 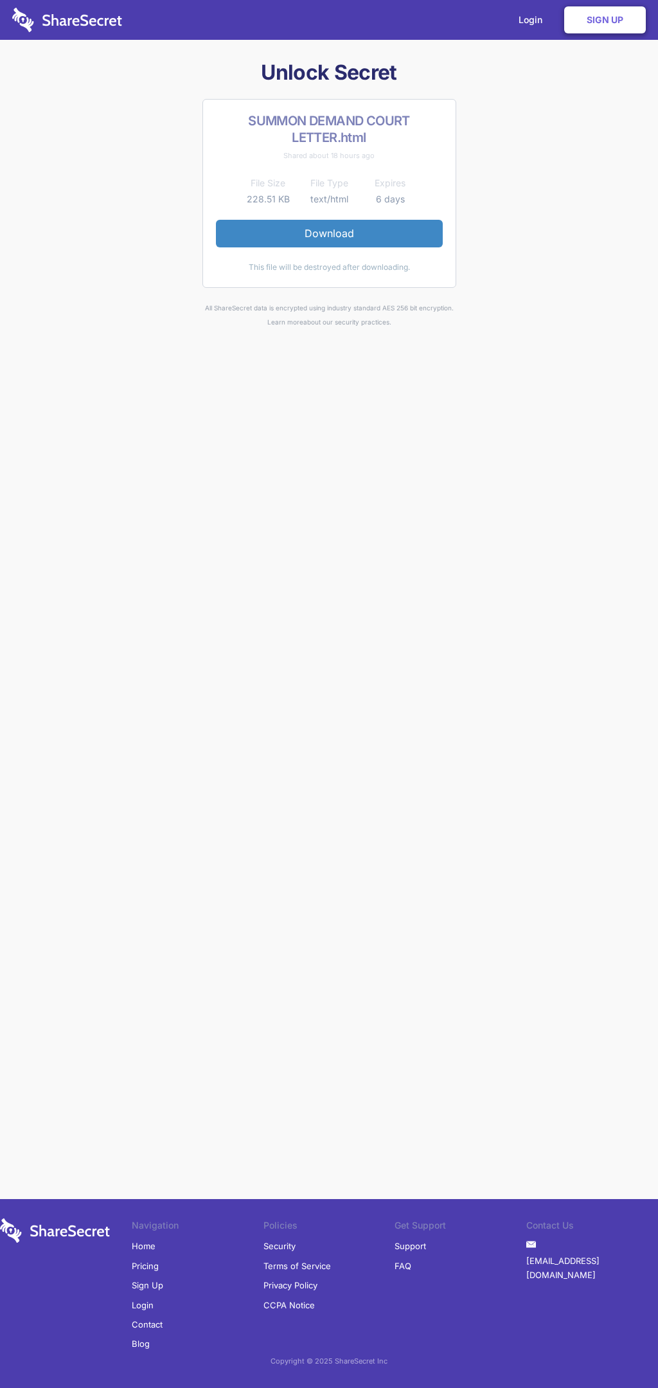 What do you see at coordinates (329, 183) in the screenshot?
I see `th: File Type` at bounding box center [329, 183].